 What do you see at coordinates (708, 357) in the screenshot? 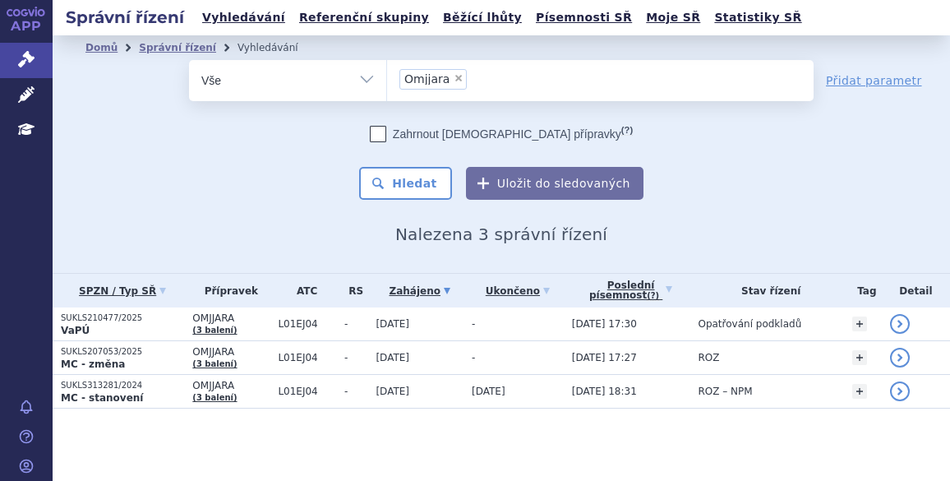
I see `span: ROZ` at bounding box center [708, 357].